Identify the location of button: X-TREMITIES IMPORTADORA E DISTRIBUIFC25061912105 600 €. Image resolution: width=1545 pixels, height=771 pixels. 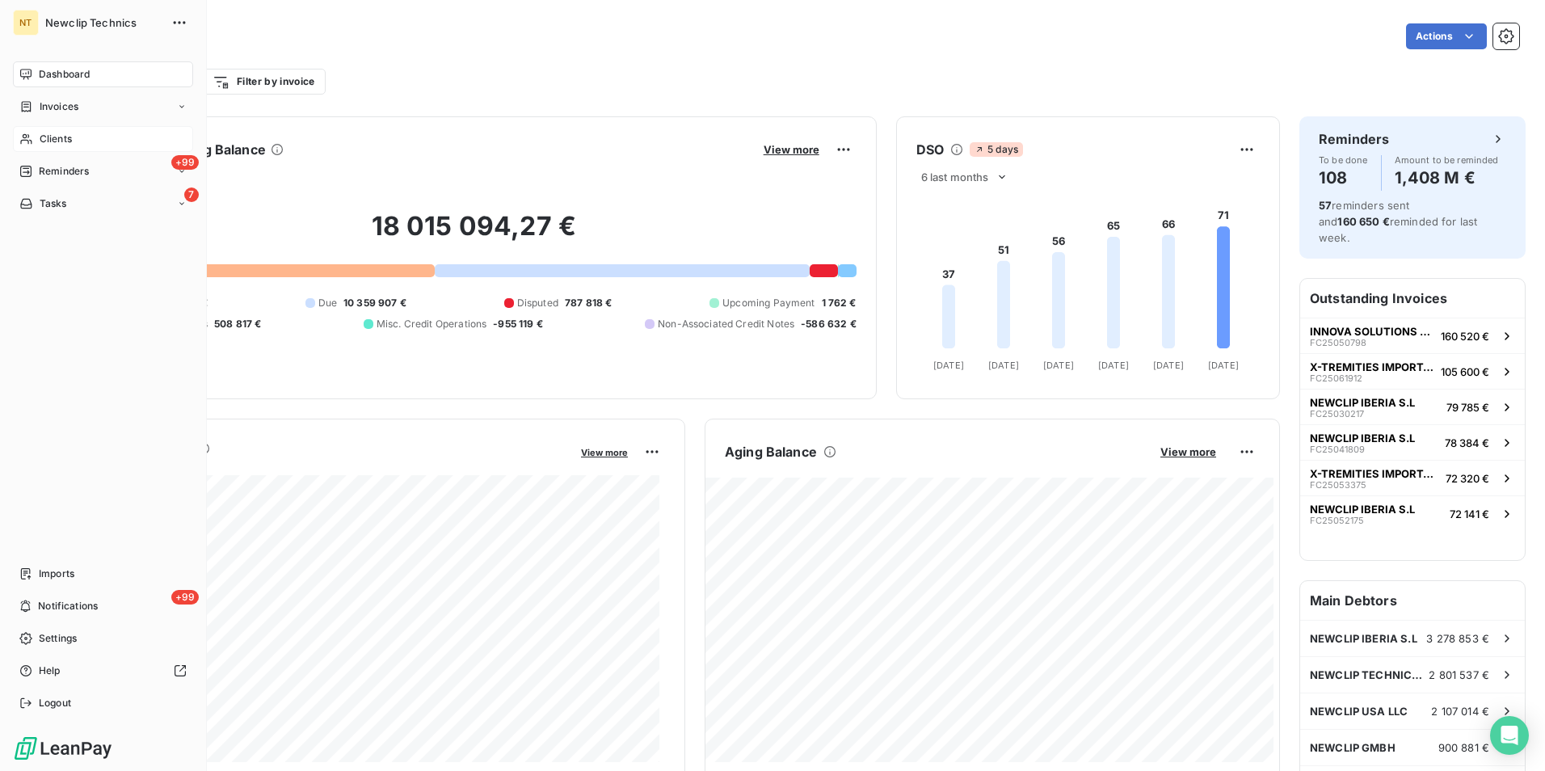
(1412, 371).